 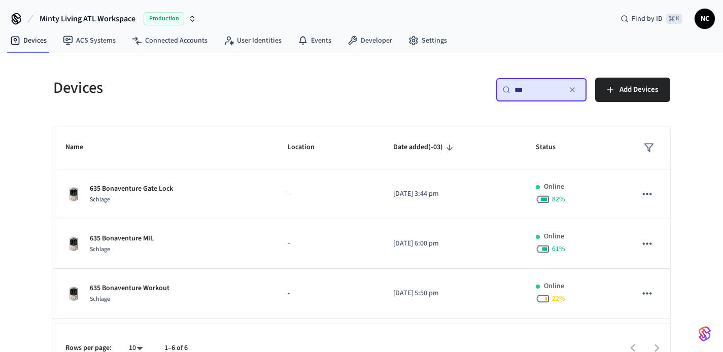 What do you see at coordinates (81, 147) in the screenshot?
I see `span: Name` at bounding box center [81, 147].